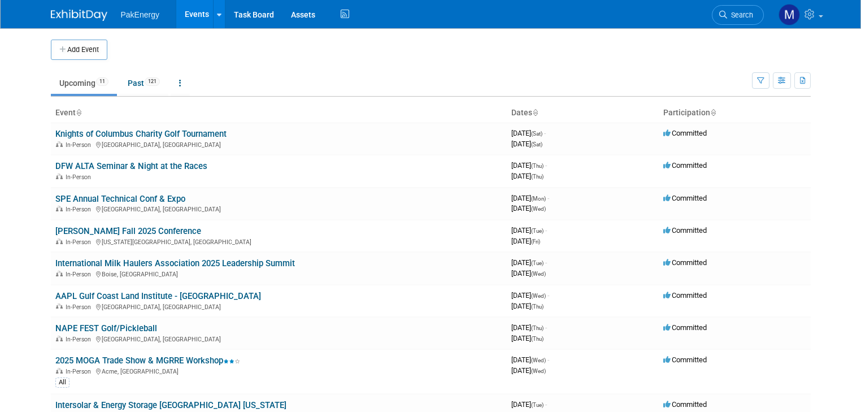 The width and height of the screenshot is (861, 412). I want to click on a: Knights of Columbus Charity Golf Tournament, so click(141, 134).